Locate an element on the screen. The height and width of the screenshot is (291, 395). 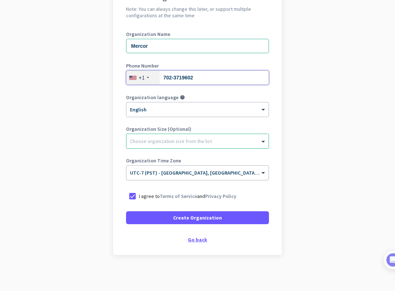
input: What is the name of your organization? is located at coordinates (197, 46).